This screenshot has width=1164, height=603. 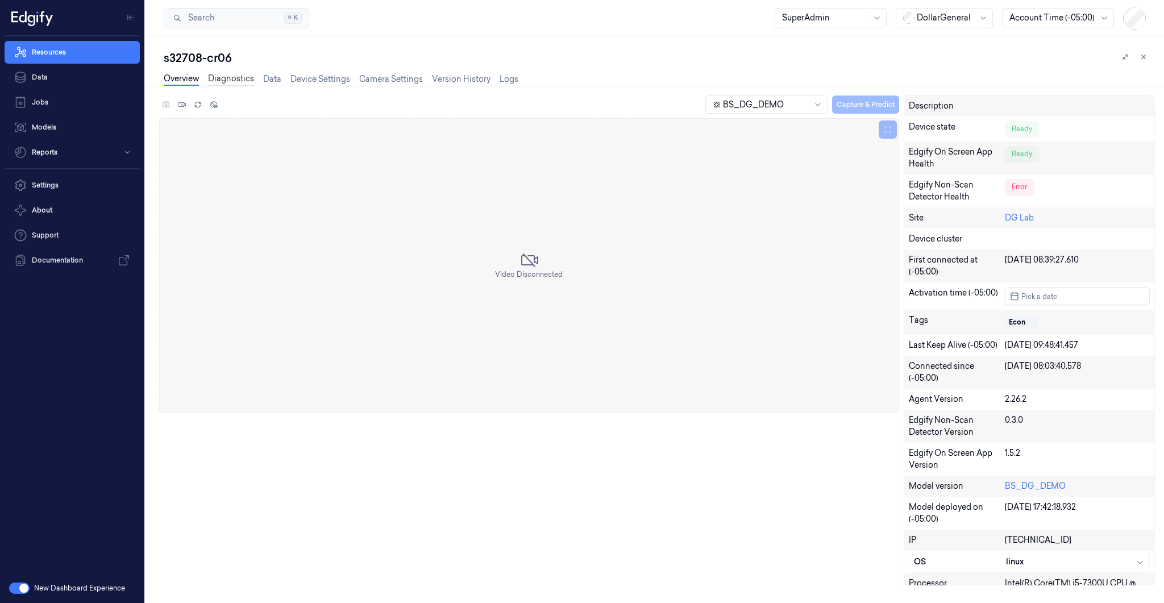 I want to click on div: Activation time (-05:00), so click(x=957, y=296).